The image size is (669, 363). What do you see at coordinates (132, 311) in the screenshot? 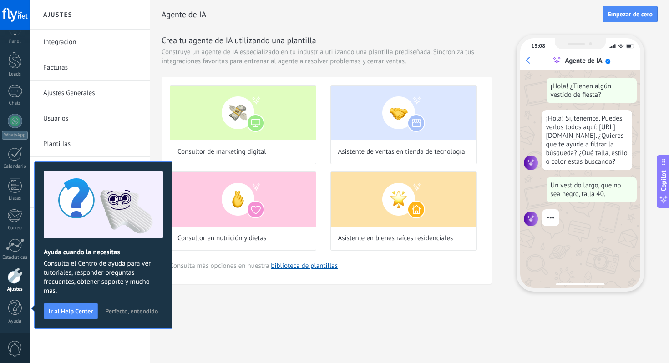
I see `span: Perfecto, entendido` at bounding box center [132, 311].